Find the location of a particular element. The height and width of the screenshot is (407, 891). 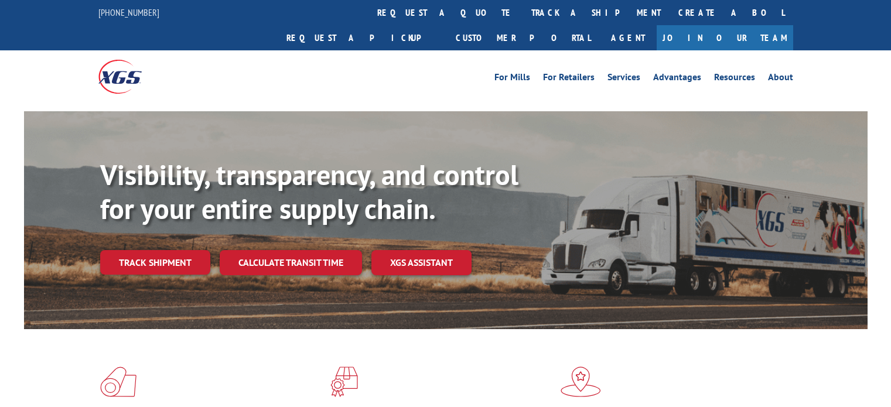

a: For Mills is located at coordinates (512, 79).